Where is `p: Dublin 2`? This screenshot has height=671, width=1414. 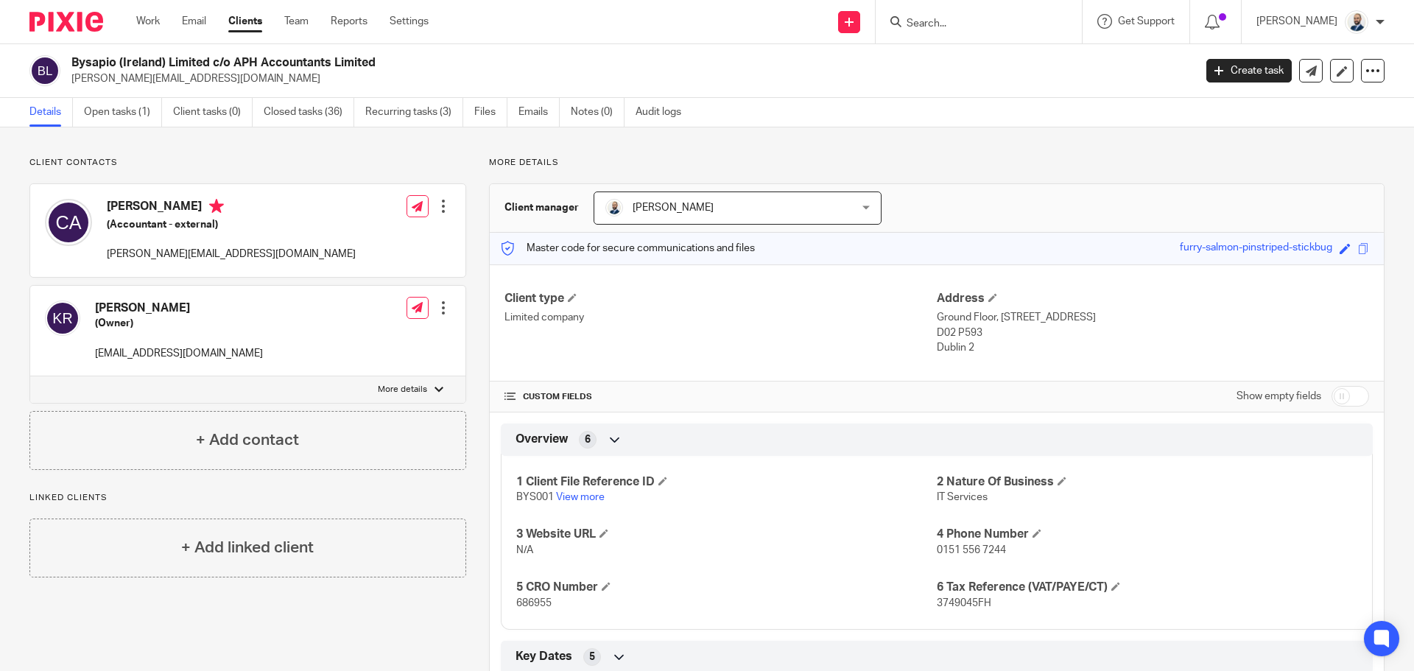
p: Dublin 2 is located at coordinates (1153, 348).